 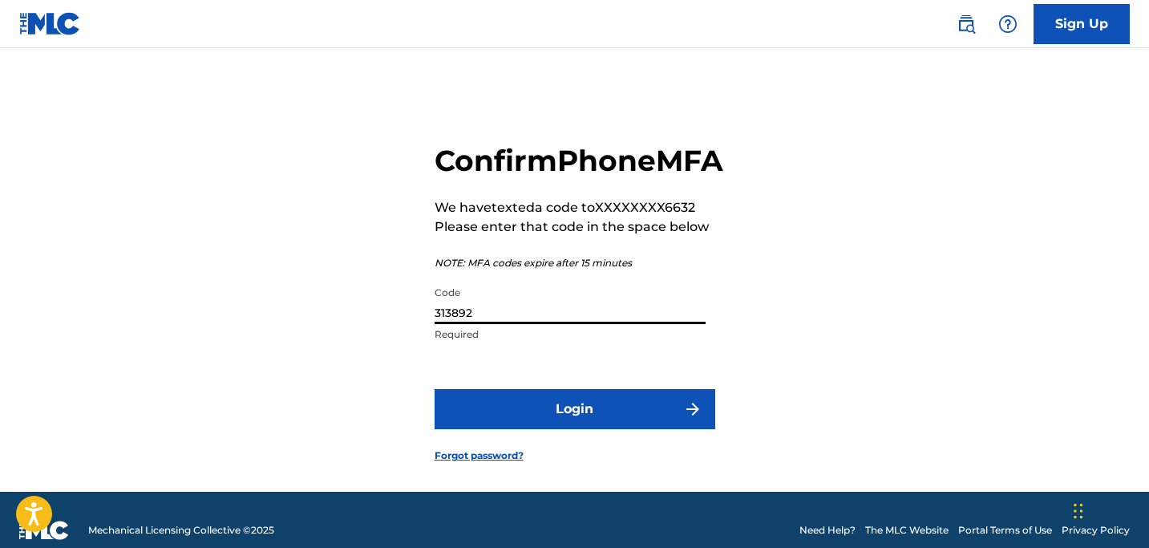 What do you see at coordinates (44, 530) in the screenshot?
I see `img: logo` at bounding box center [44, 530].